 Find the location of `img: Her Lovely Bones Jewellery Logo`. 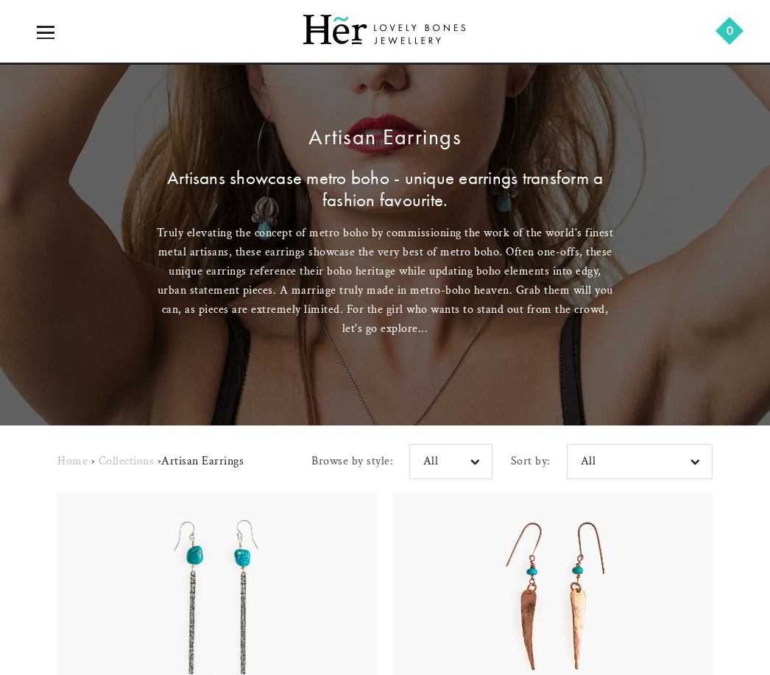

img: Her Lovely Bones Jewellery Logo is located at coordinates (384, 29).